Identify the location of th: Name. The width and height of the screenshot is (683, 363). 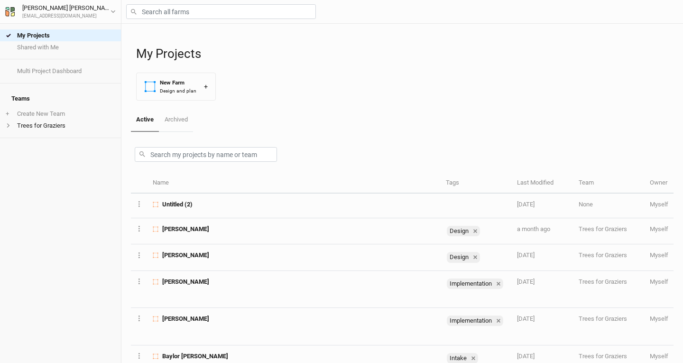
(294, 183).